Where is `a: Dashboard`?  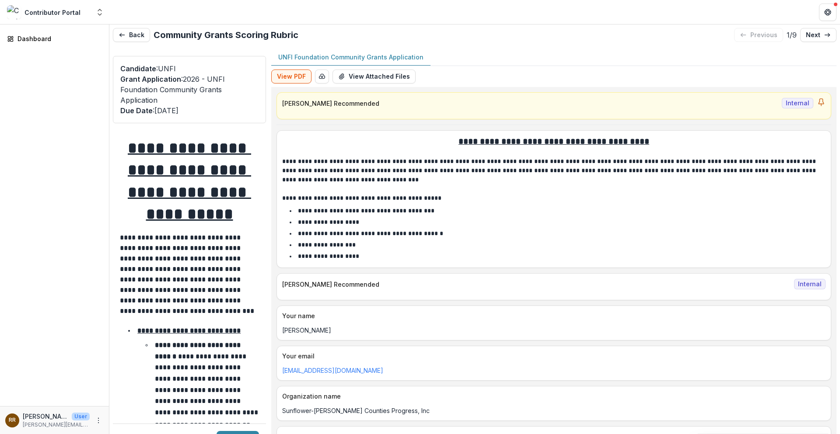 a: Dashboard is located at coordinates (54, 38).